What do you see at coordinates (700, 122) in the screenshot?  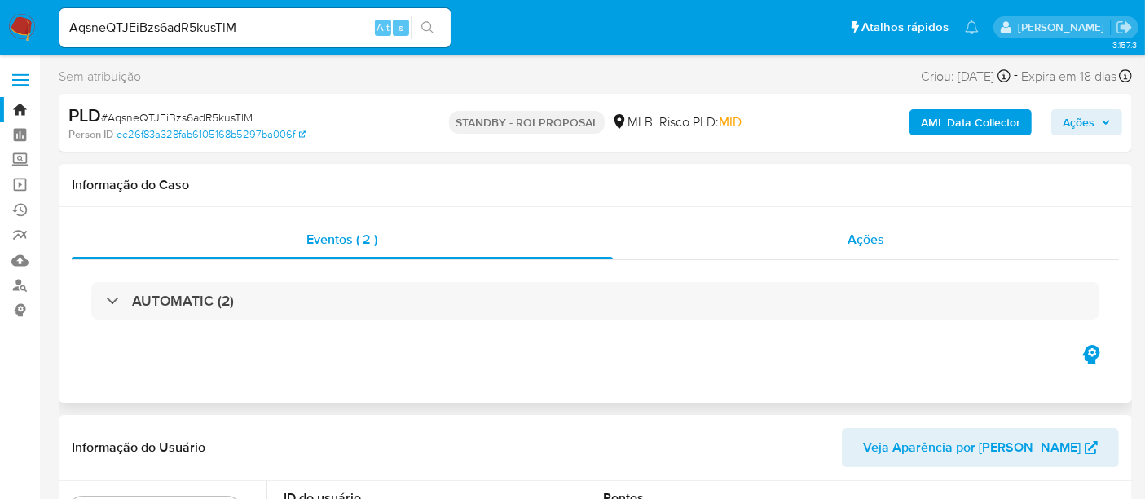 I see `span: Risco PLD:` at bounding box center [700, 122].